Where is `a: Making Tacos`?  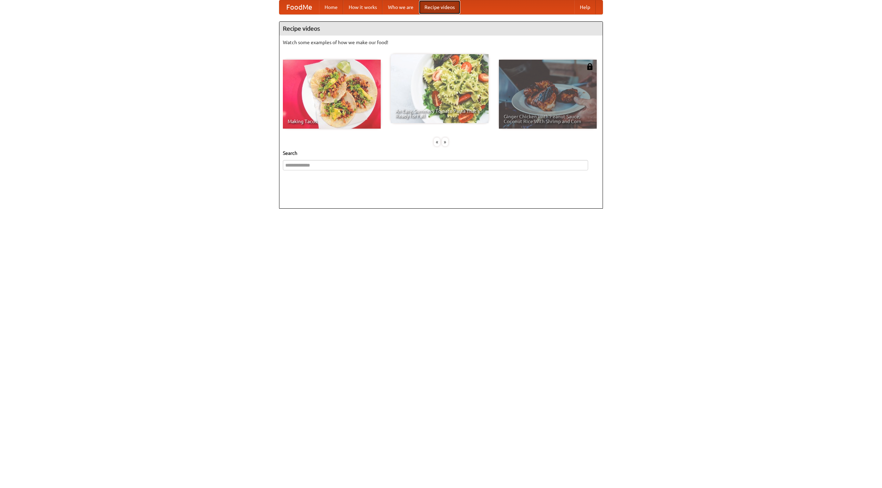
a: Making Tacos is located at coordinates (332, 94).